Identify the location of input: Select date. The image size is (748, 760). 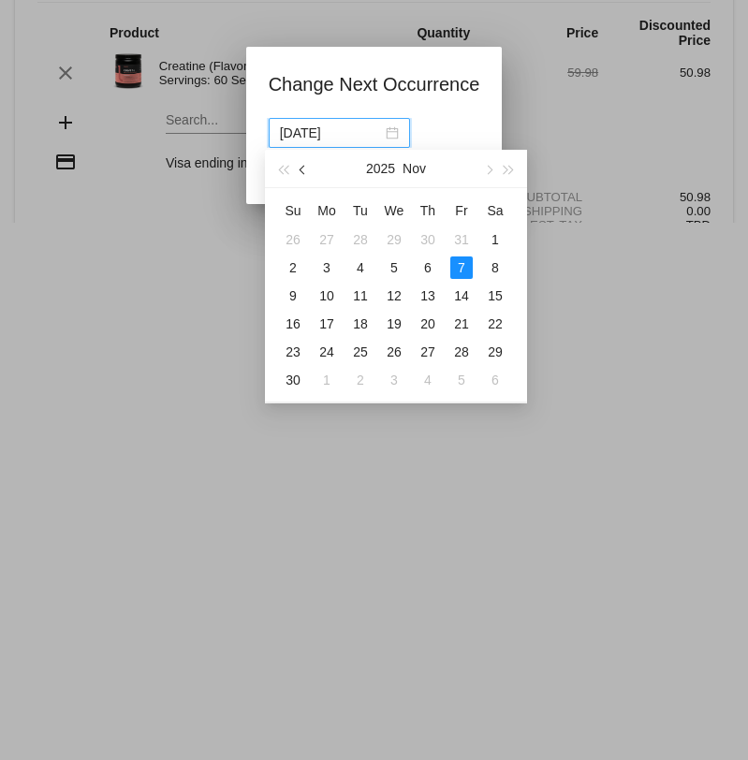
(331, 133).